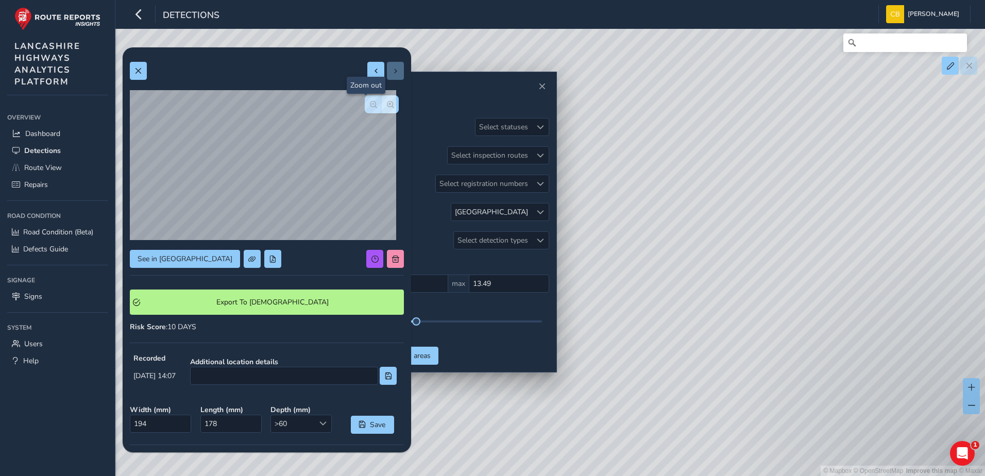 This screenshot has width=985, height=476. What do you see at coordinates (58, 232) in the screenshot?
I see `span: Road Condition (Beta)` at bounding box center [58, 232].